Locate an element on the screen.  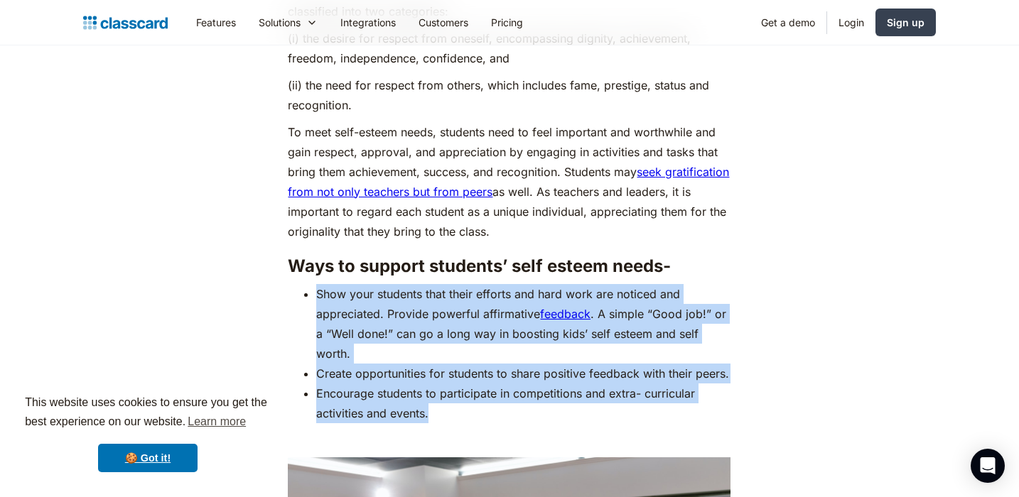
p: (ii) the need for respect from others, which includes fame, prestige, status and recognition. is located at coordinates (509, 95).